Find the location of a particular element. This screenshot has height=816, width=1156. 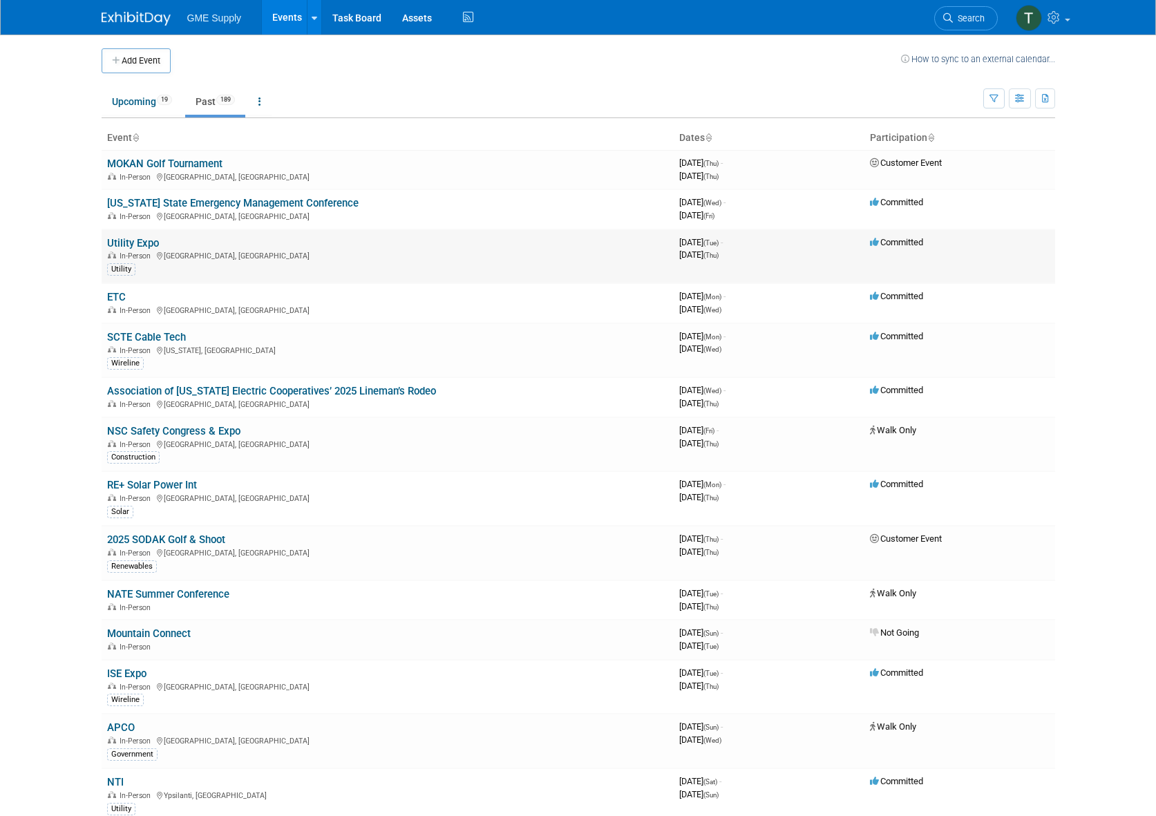

img: Todd Licence is located at coordinates (1029, 18).